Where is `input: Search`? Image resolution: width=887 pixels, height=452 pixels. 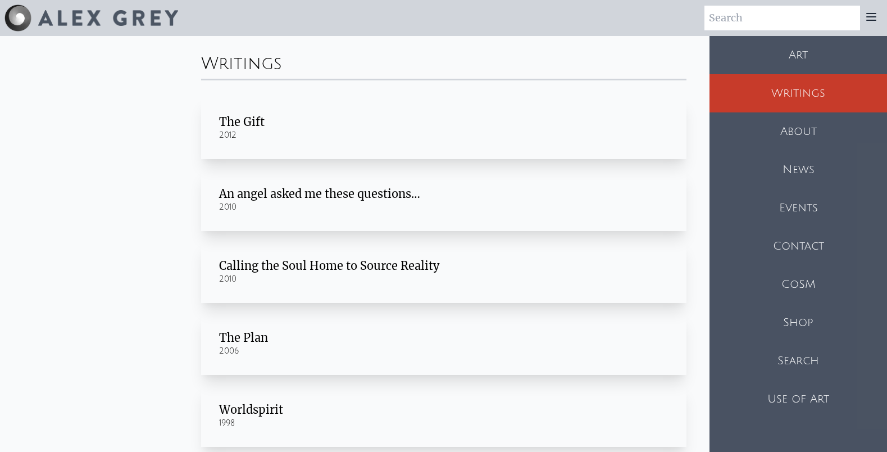 input: Search is located at coordinates (782, 18).